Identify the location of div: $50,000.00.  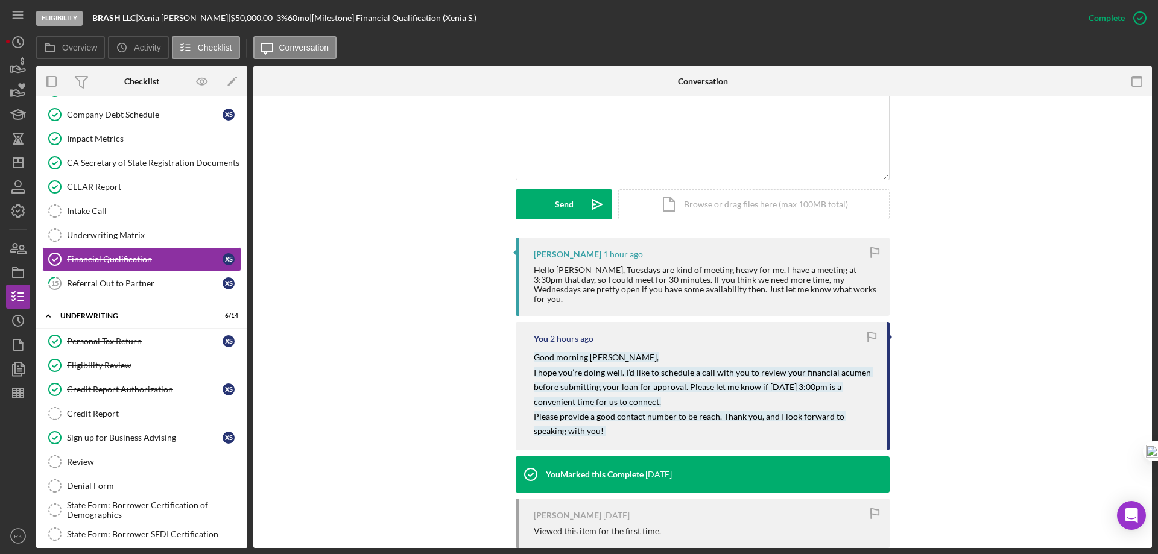
(253, 18).